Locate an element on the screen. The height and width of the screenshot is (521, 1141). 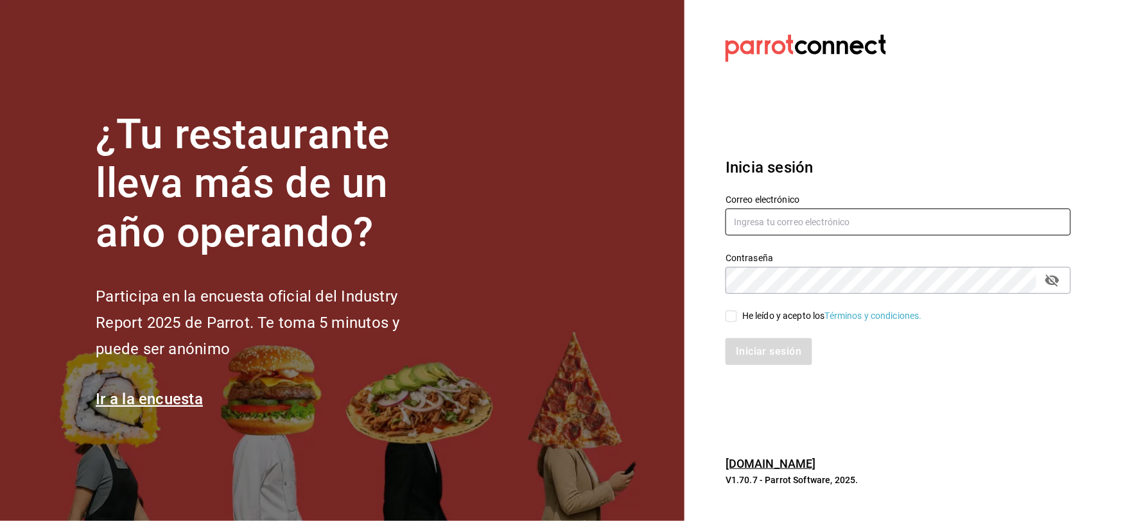
h3: Inicia sesión is located at coordinates (898, 168).